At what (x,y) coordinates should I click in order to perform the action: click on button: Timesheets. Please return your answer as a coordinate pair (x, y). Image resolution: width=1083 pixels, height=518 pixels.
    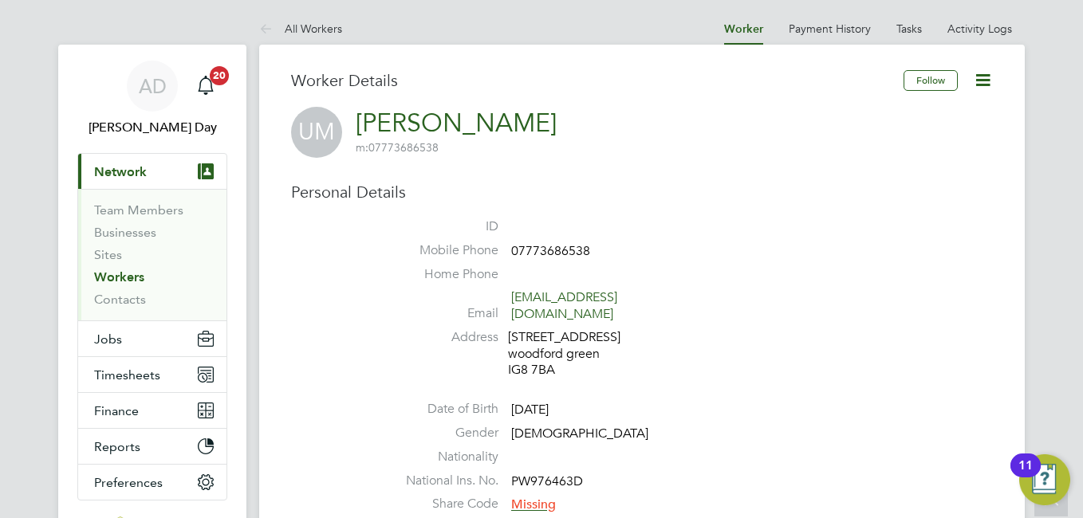
    Looking at the image, I should click on (152, 375).